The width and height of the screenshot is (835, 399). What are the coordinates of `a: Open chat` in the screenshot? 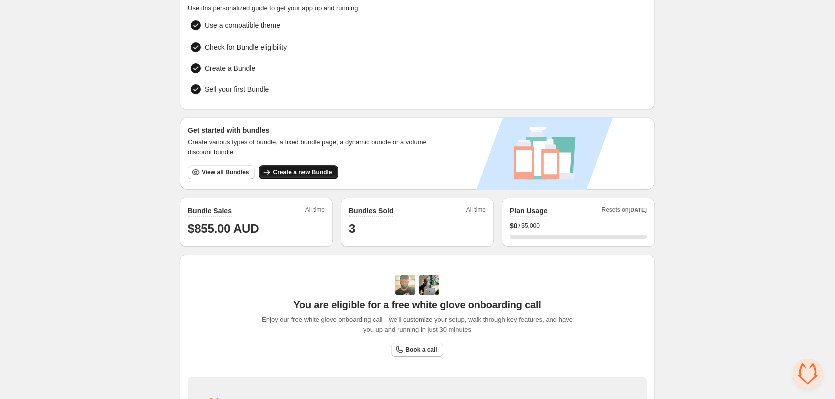 It's located at (808, 374).